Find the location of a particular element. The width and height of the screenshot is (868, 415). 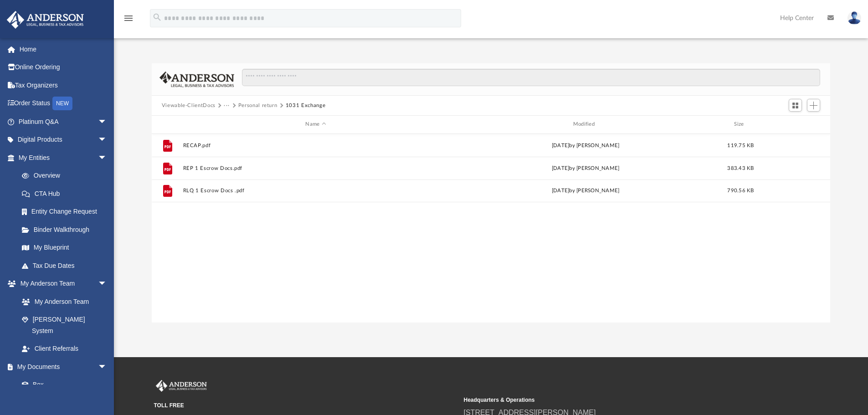

a: Platinum Q&Aarrow_drop_down is located at coordinates (63, 122).